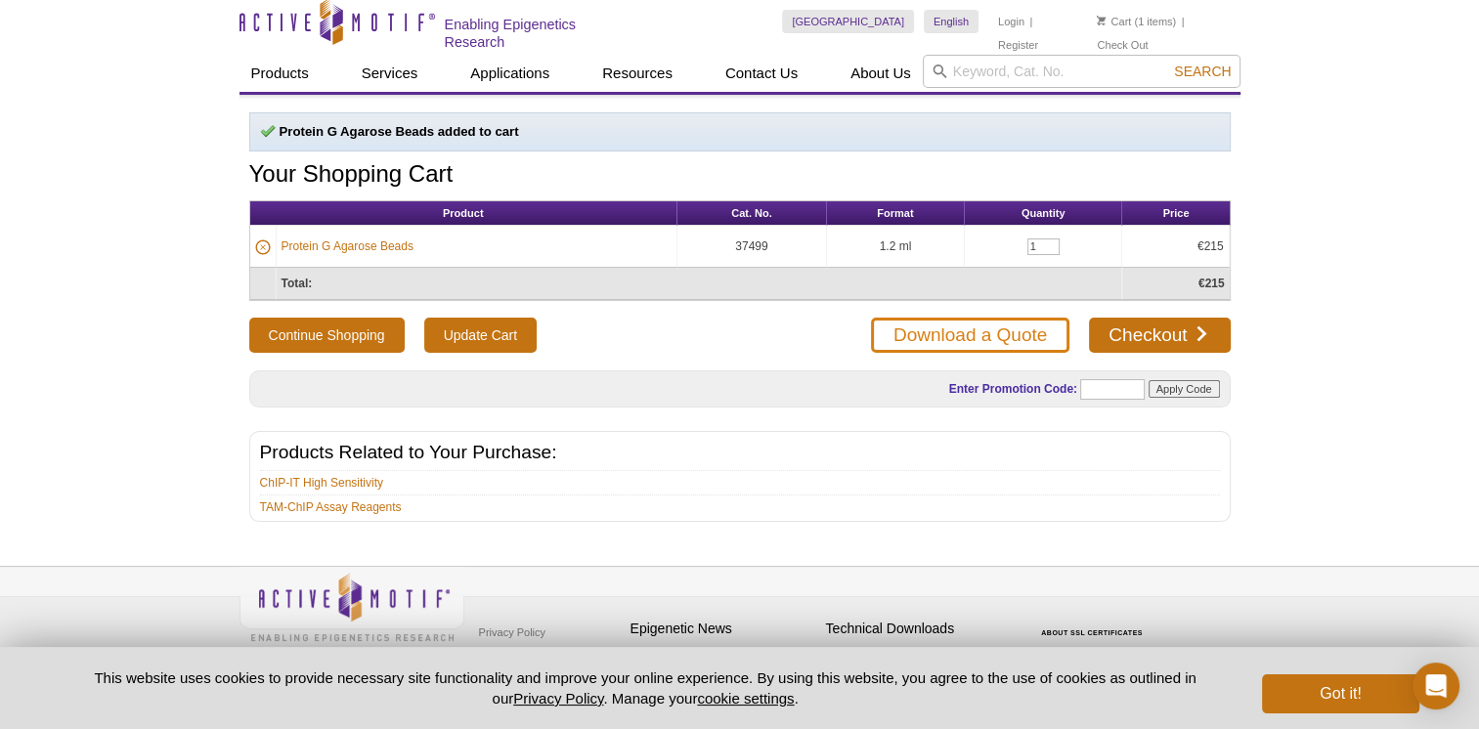  I want to click on a: Register, so click(1018, 45).